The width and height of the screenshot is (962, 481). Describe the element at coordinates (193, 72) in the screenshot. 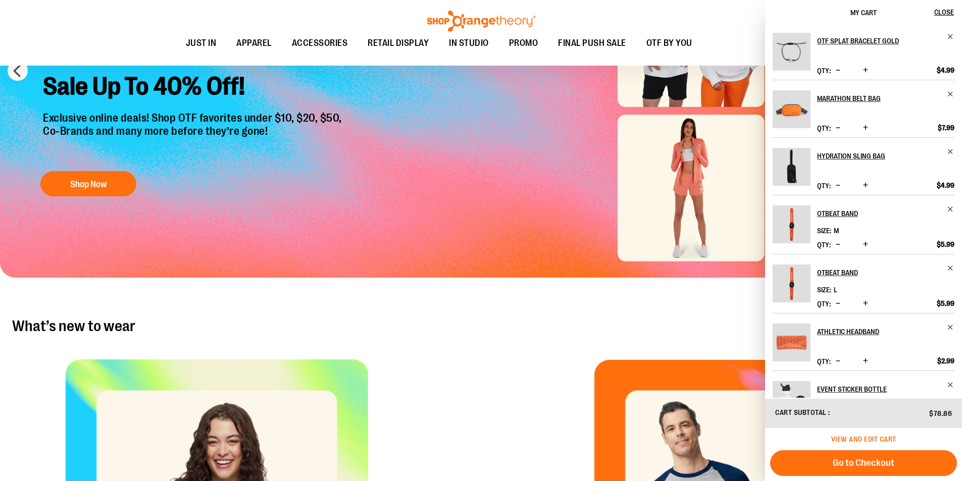

I see `h2: Final Chance To Save - Sale Up To 40% Off!` at that location.